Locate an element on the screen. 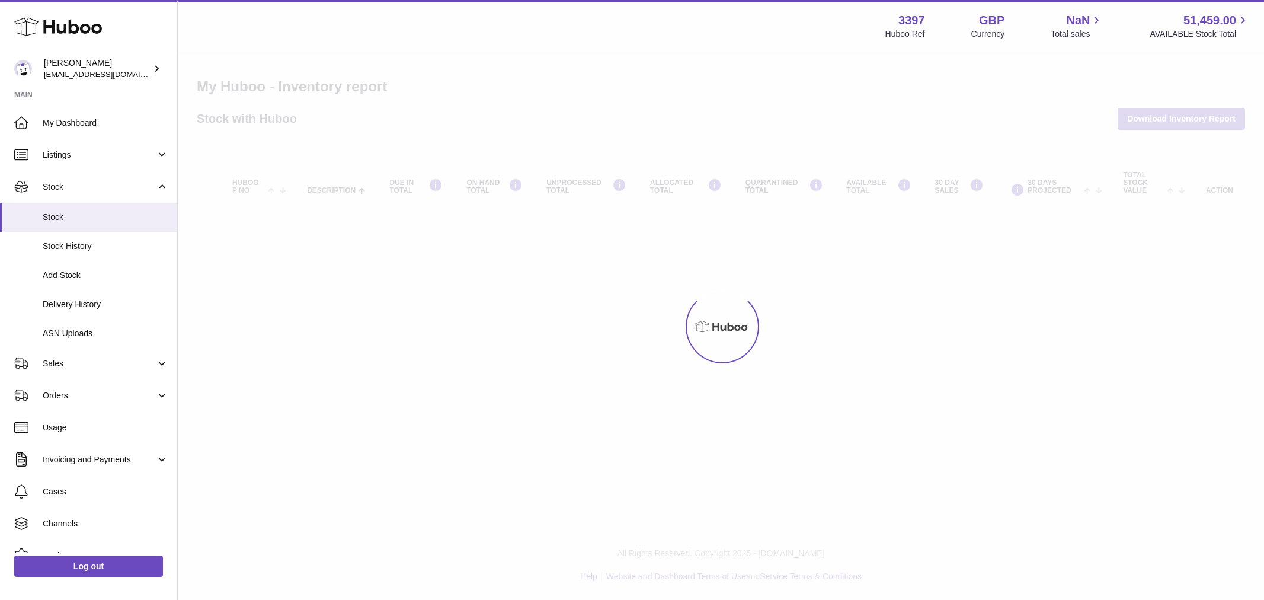  a: Log out is located at coordinates (88, 566).